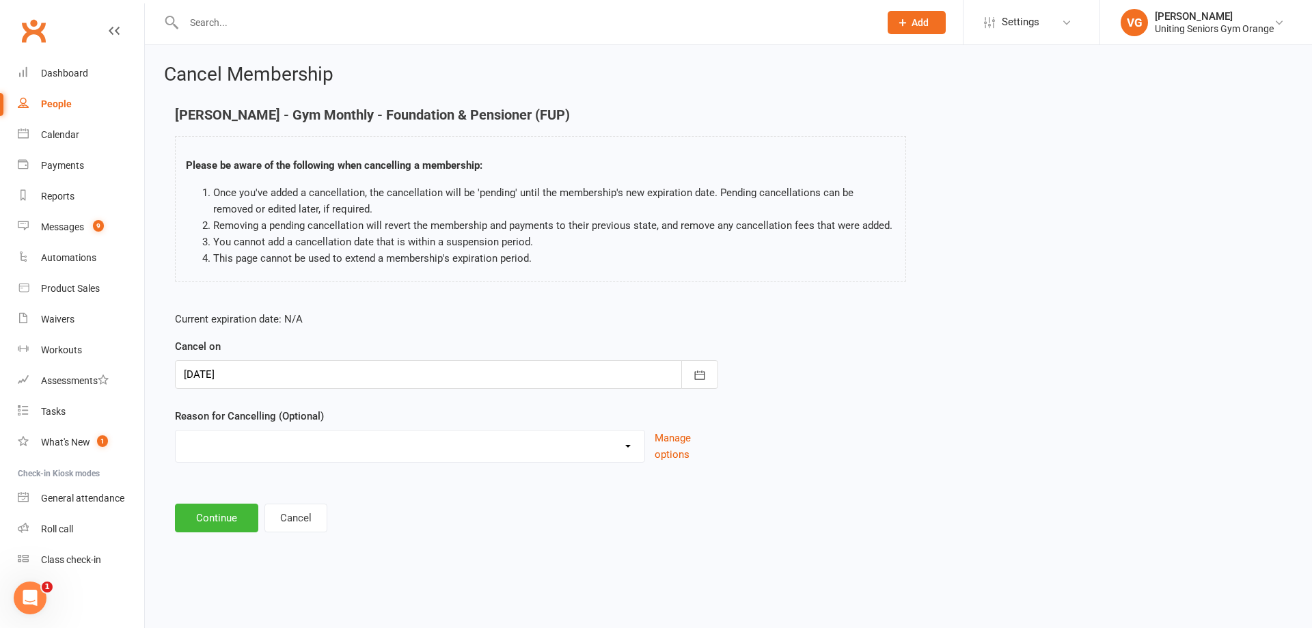 The image size is (1312, 628). Describe the element at coordinates (74, 381) in the screenshot. I see `div: Assessments` at that location.